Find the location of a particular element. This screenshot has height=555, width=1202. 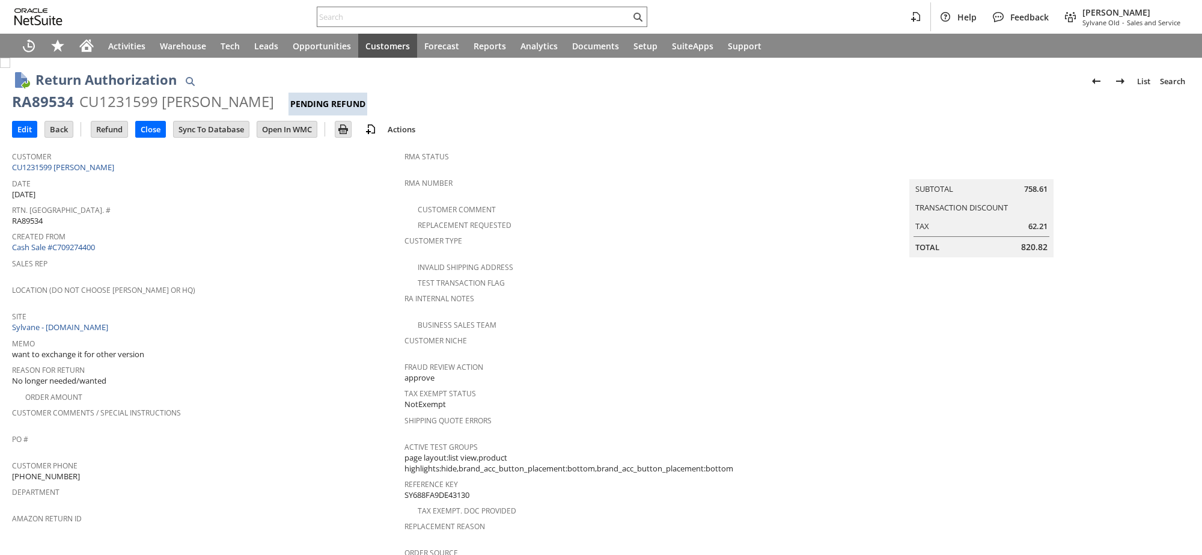

a: Support is located at coordinates (744, 46).